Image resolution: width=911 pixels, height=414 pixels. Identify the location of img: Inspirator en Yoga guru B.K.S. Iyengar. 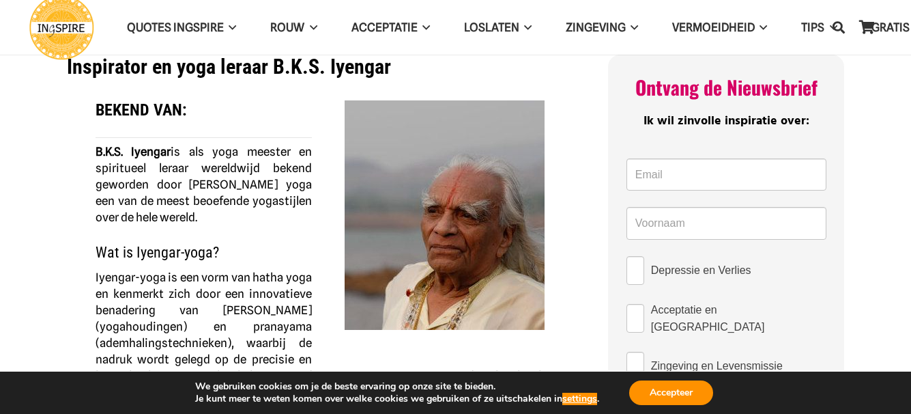
(444, 215).